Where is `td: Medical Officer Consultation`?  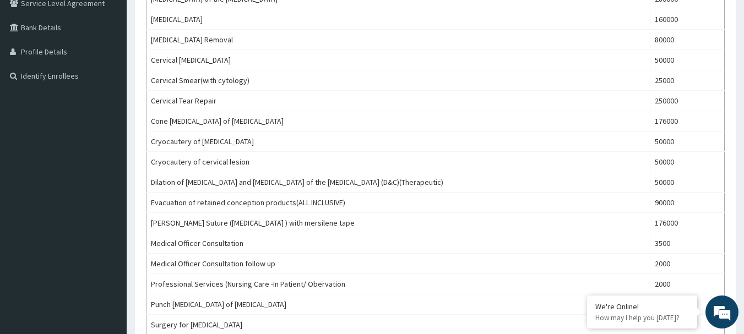 td: Medical Officer Consultation is located at coordinates (398, 243).